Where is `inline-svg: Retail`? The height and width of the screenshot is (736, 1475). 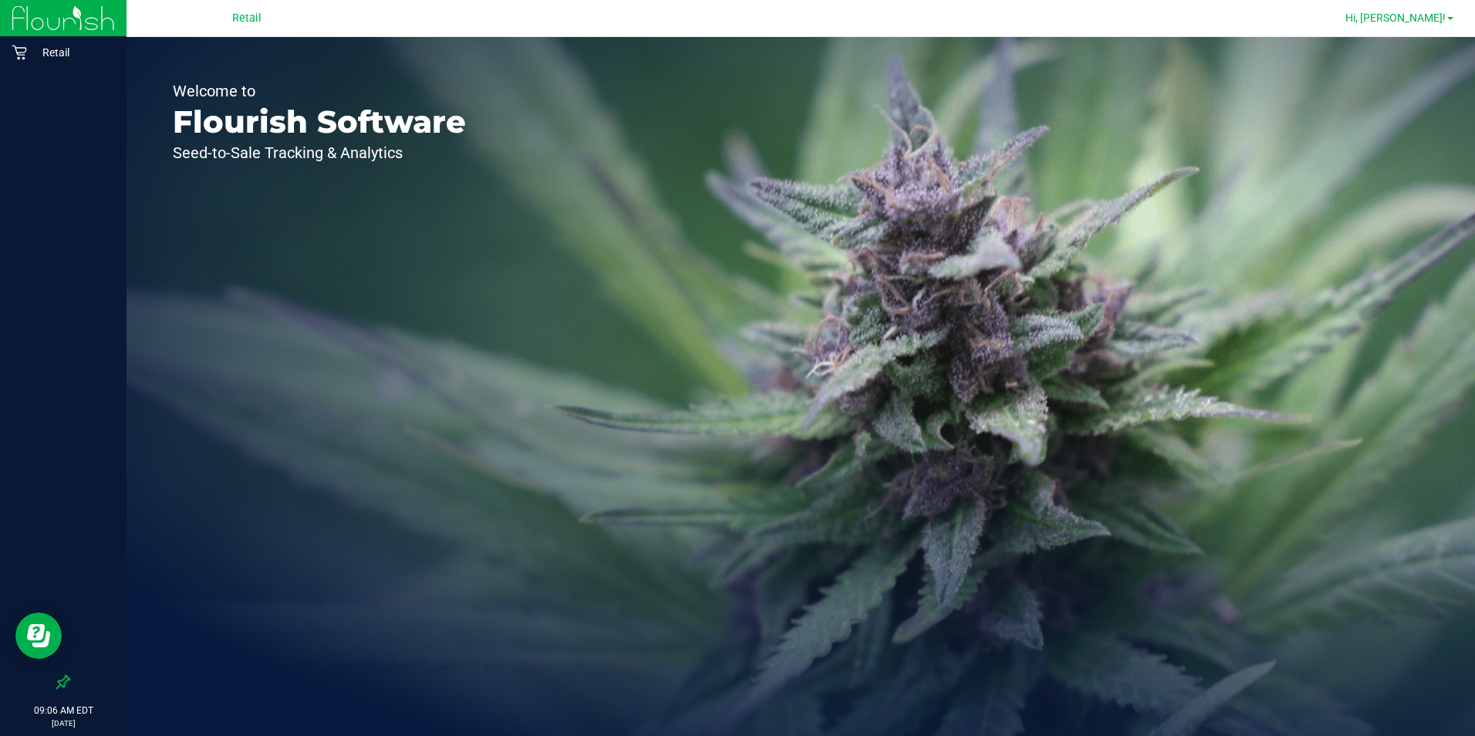
inline-svg: Retail is located at coordinates (19, 52).